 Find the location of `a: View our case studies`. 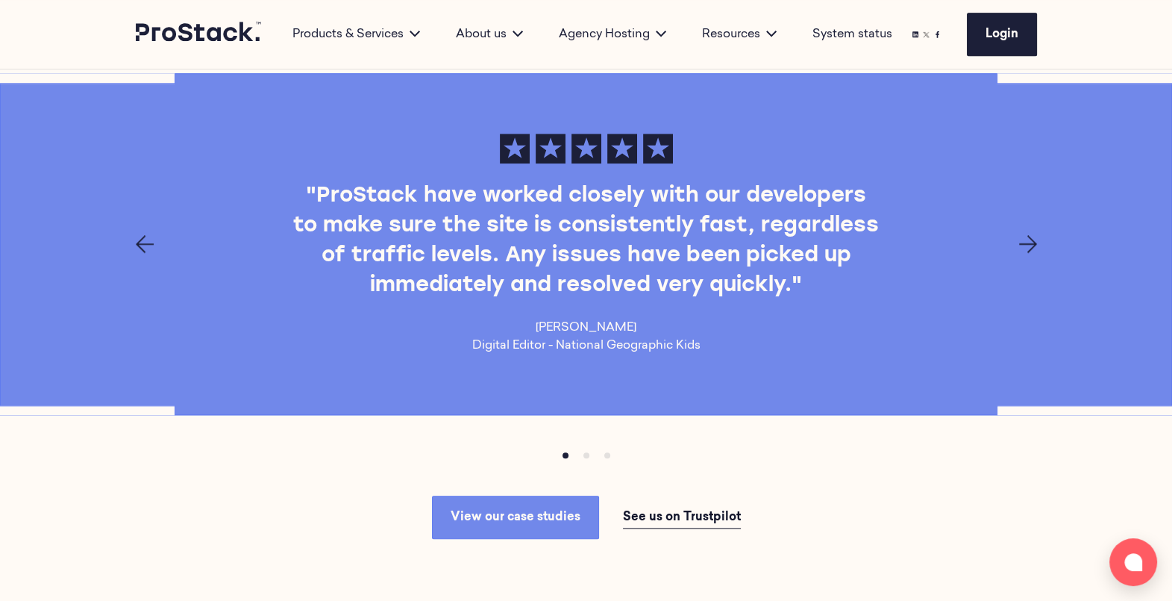

a: View our case studies is located at coordinates (516, 517).